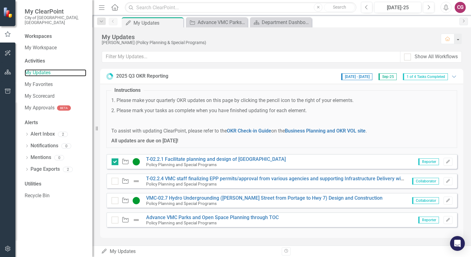 The width and height of the screenshot is (471, 257). I want to click on span: 1 of 4 Tasks Completed, so click(425, 77).